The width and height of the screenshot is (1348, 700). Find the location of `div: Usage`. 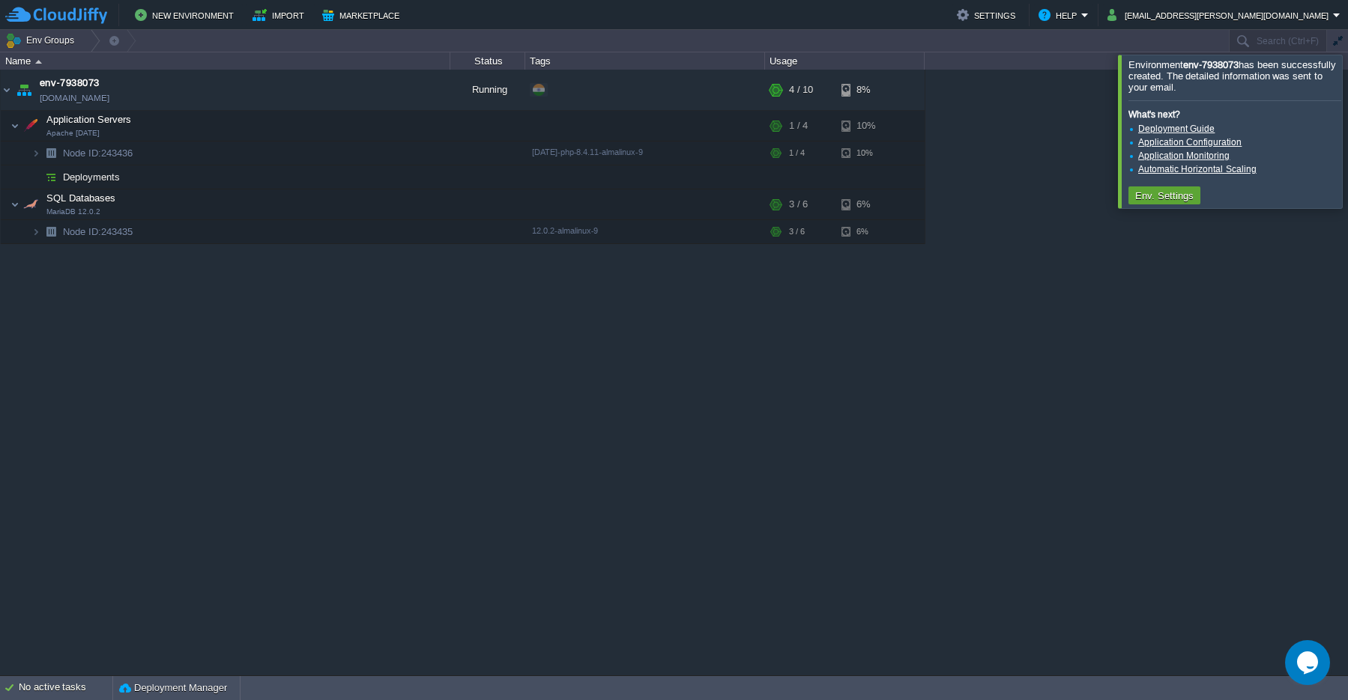

div: Usage is located at coordinates (844, 61).